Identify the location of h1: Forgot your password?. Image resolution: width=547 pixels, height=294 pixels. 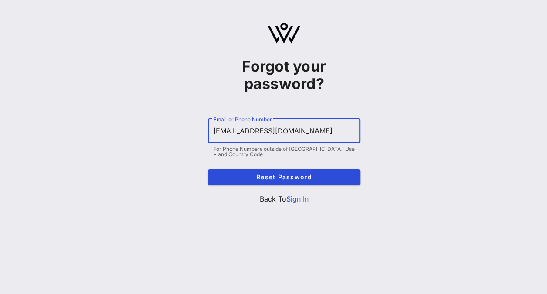
(284, 75).